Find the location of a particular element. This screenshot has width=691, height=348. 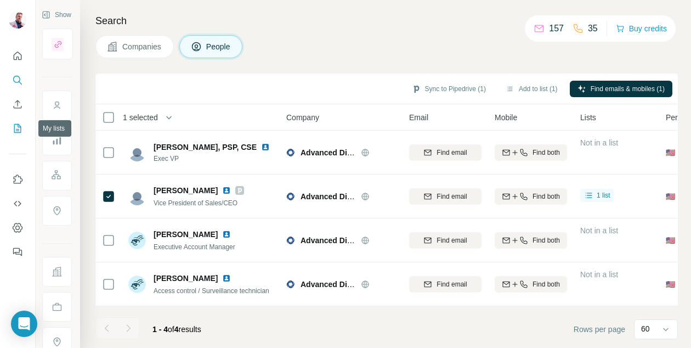

button: Quick start is located at coordinates (18, 56).